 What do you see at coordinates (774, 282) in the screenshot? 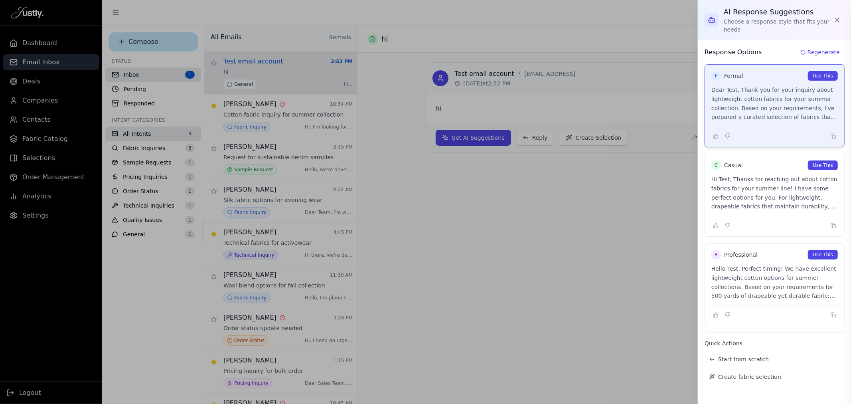
I see `div: Hello Test, Perfect timing! We have excellent lightweight cotton options for summer collections. ...` at bounding box center [774, 282].